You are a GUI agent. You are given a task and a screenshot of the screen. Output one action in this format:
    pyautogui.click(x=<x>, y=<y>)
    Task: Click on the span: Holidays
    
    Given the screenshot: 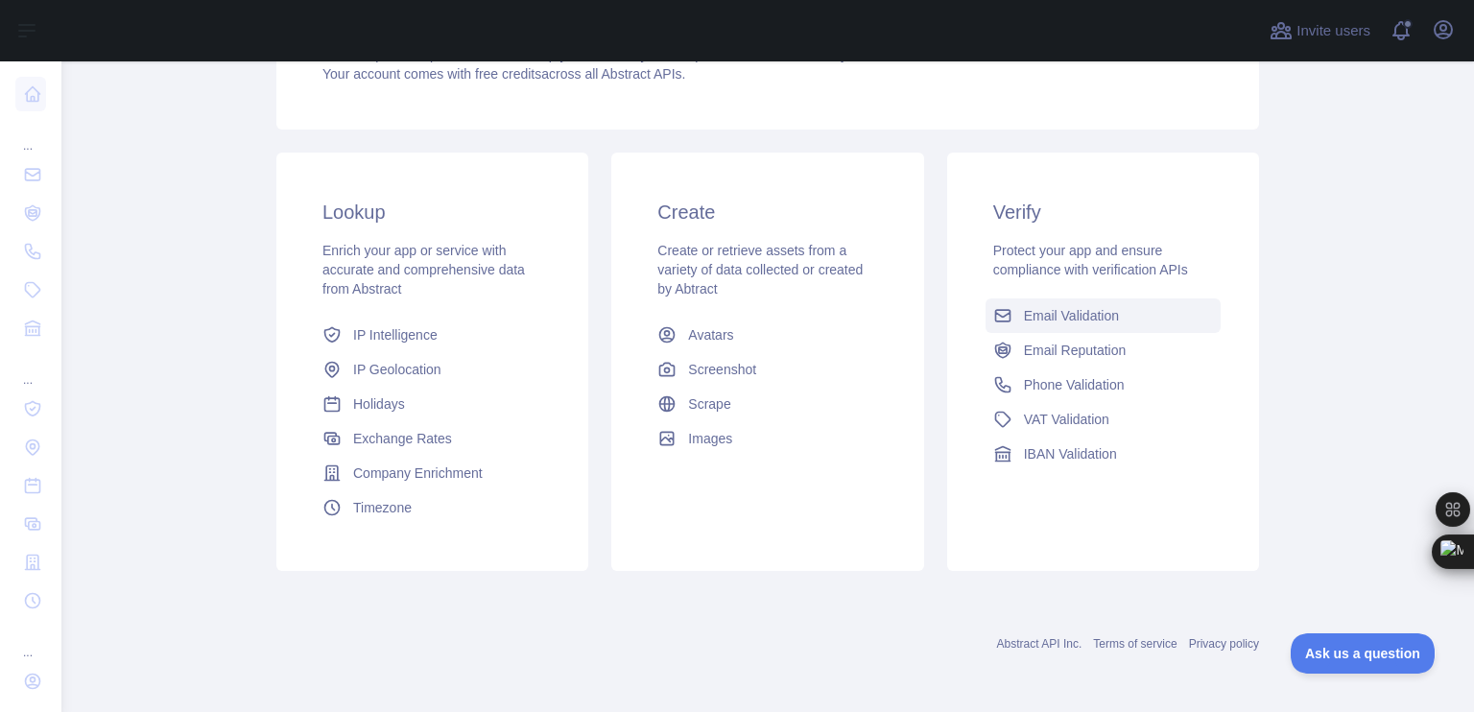 What is the action you would take?
    pyautogui.click(x=379, y=404)
    